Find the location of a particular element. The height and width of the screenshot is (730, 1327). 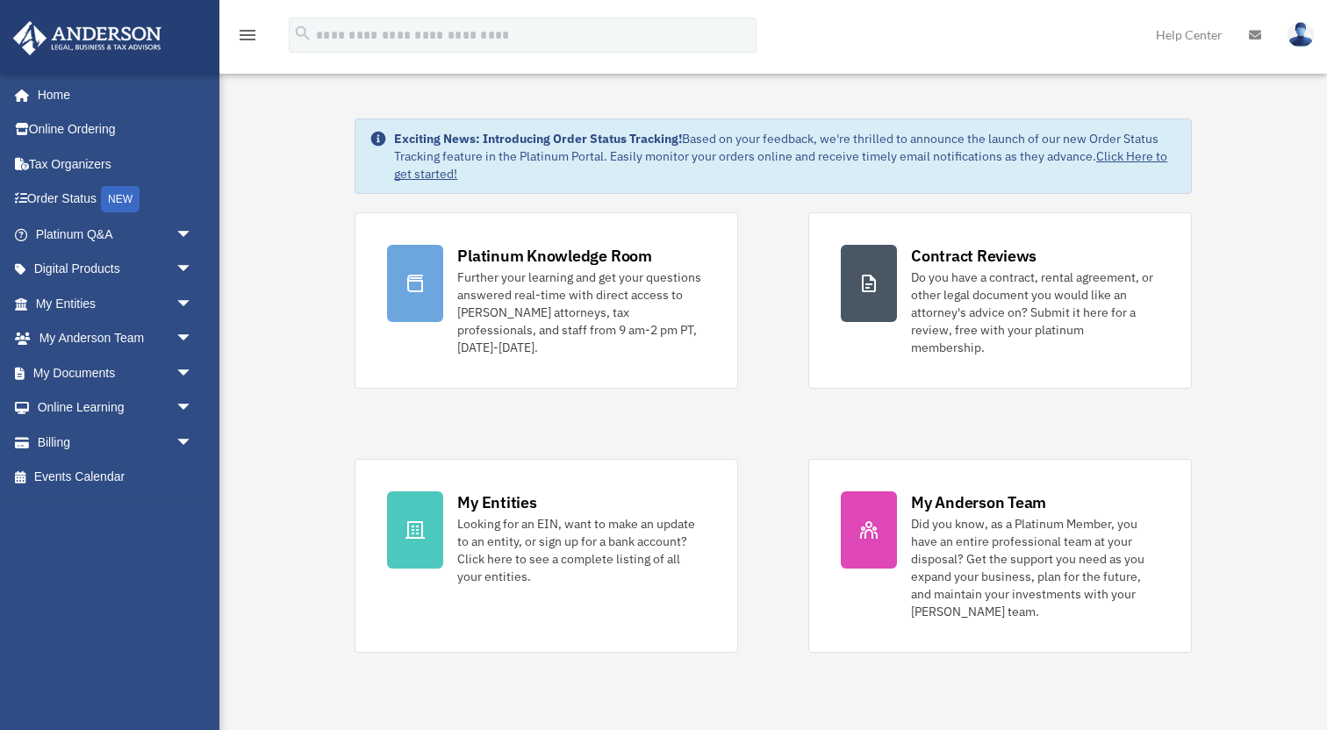

i: search is located at coordinates (303, 33).